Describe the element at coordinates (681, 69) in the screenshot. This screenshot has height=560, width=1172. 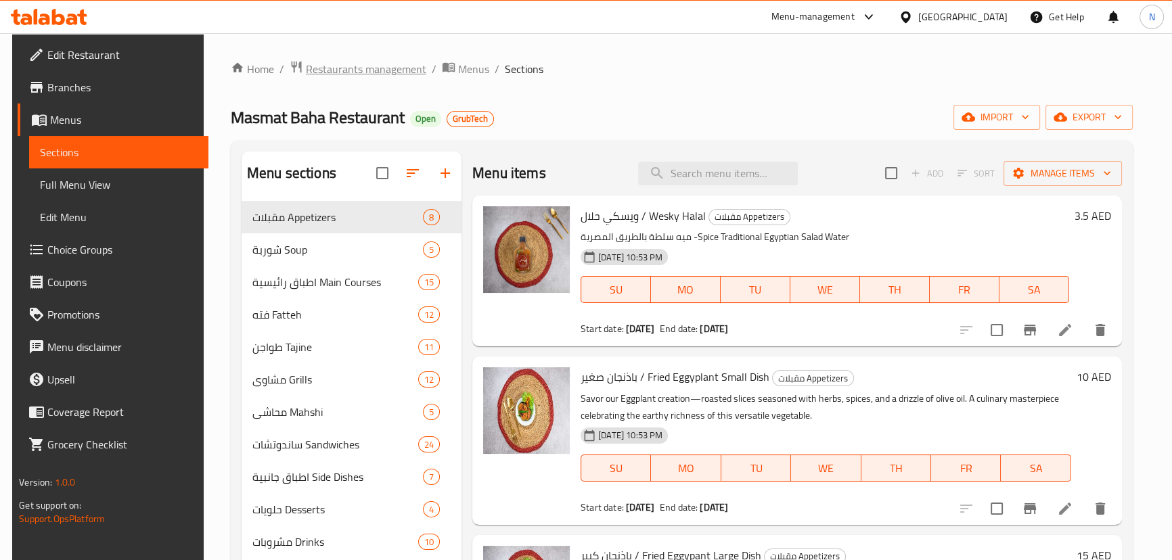
I see `nav: breadcrumb` at that location.